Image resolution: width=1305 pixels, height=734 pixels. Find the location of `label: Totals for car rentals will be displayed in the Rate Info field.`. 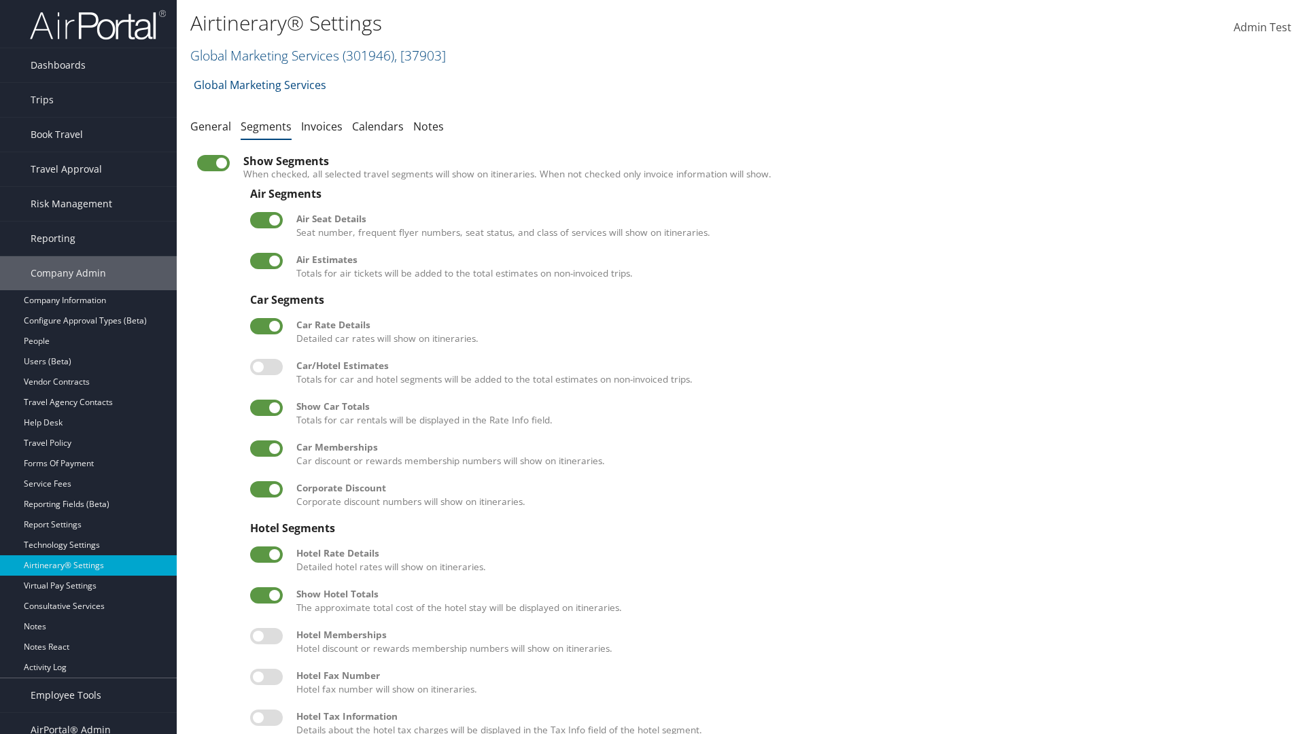

label: Totals for car rentals will be displayed in the Rate Info field. is located at coordinates (787, 413).